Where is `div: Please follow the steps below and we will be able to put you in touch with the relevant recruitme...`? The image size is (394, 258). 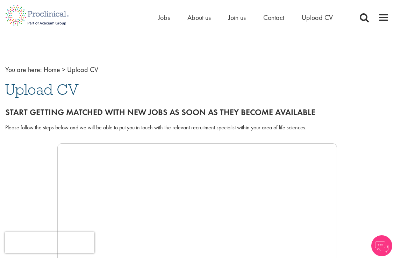
div: Please follow the steps below and we will be able to put you in touch with the relevant recruitme... is located at coordinates (197, 128).